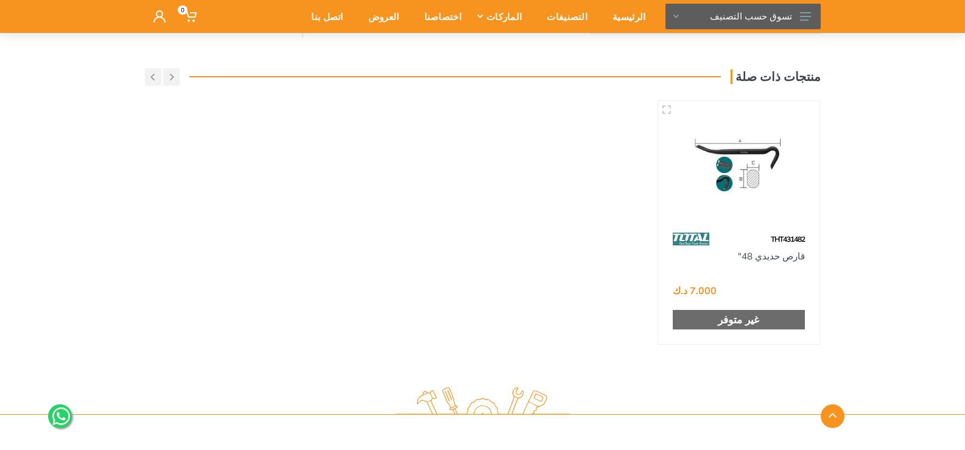  Describe the element at coordinates (482, 403) in the screenshot. I see `img: royal.tools Logo` at that location.